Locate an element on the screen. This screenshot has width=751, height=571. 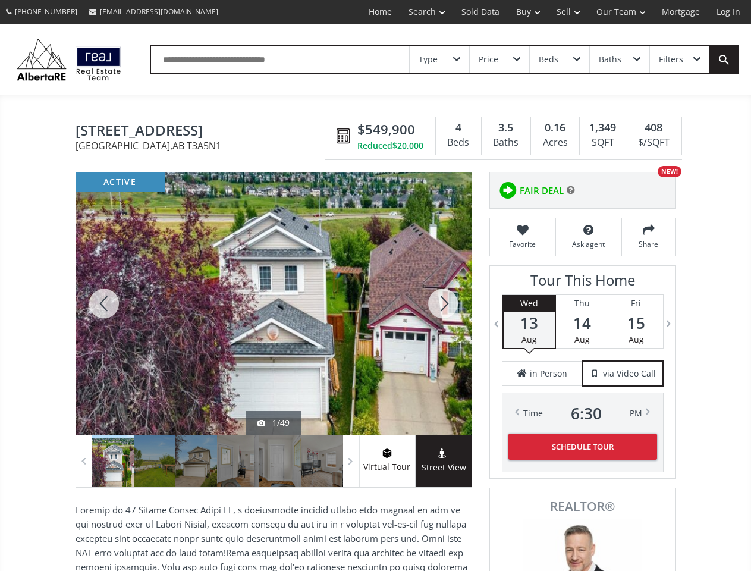
span: 90 Hidden Spring Green NW is located at coordinates (203, 131).